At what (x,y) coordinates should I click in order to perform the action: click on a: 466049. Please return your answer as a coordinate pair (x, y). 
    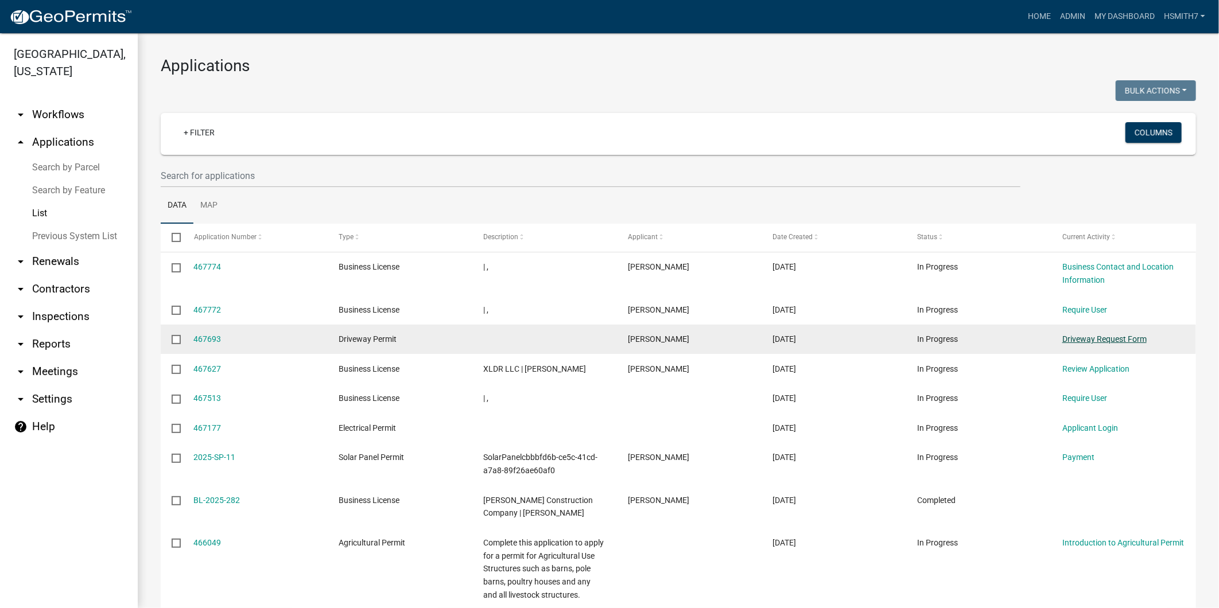
    Looking at the image, I should click on (208, 543).